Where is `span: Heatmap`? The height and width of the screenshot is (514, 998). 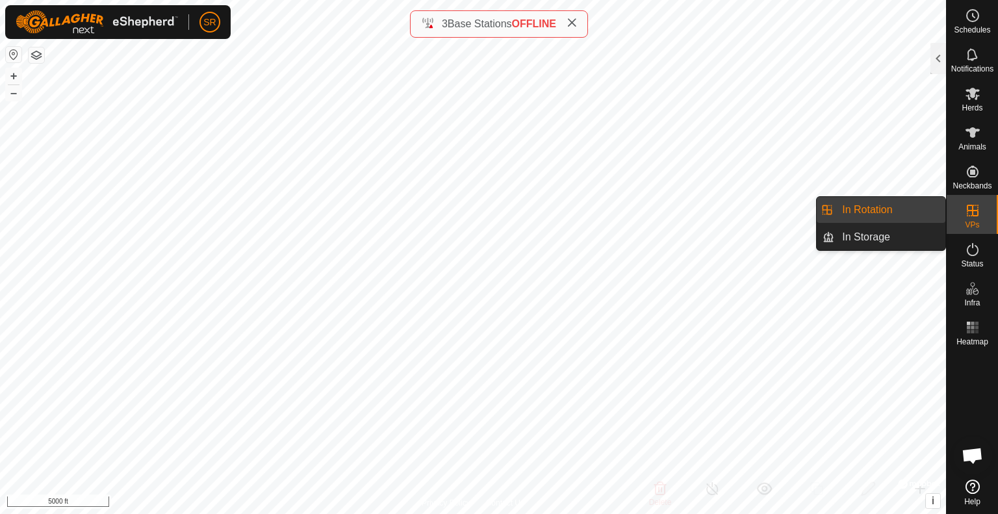 span: Heatmap is located at coordinates (972, 342).